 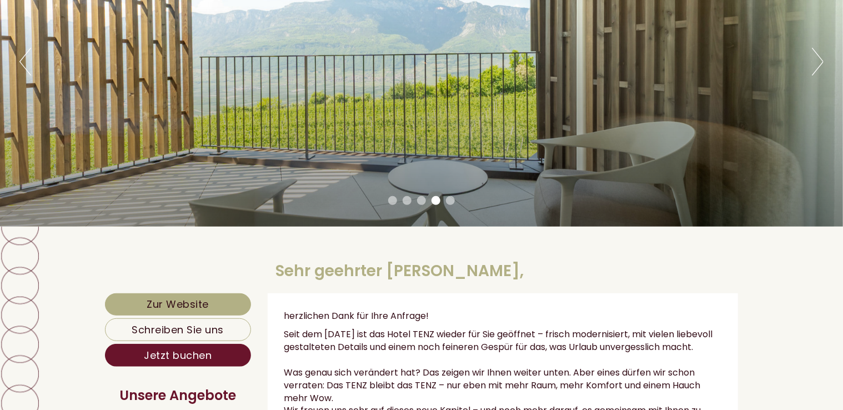 What do you see at coordinates (25, 62) in the screenshot?
I see `button: Previous` at bounding box center [25, 62].